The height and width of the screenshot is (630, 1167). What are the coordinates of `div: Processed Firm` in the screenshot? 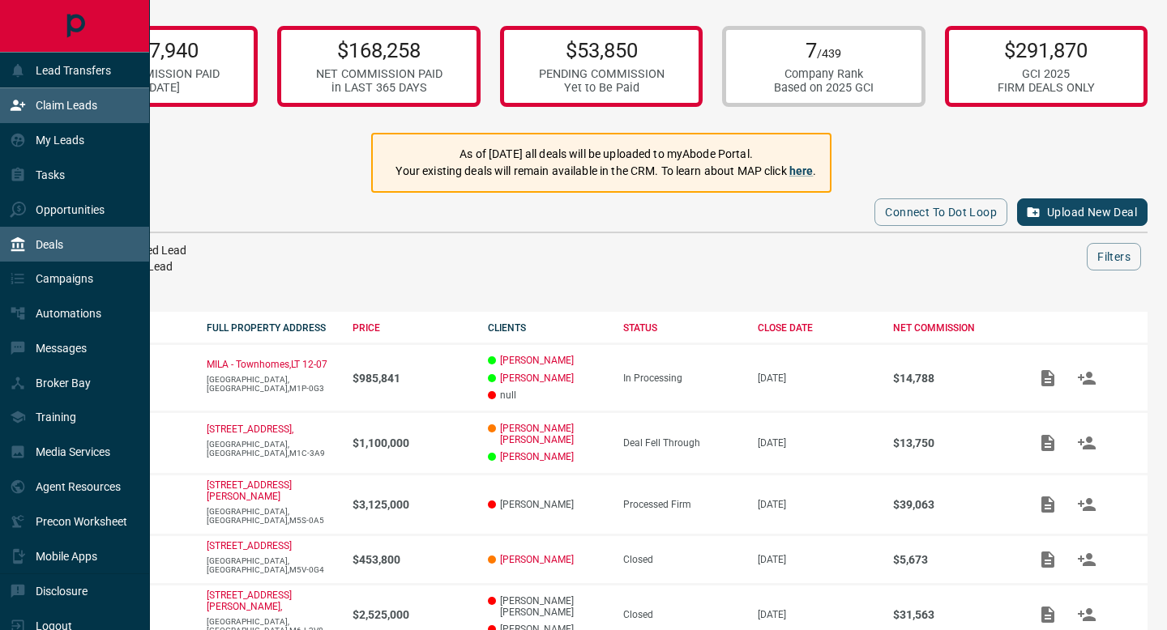 It's located at (682, 505).